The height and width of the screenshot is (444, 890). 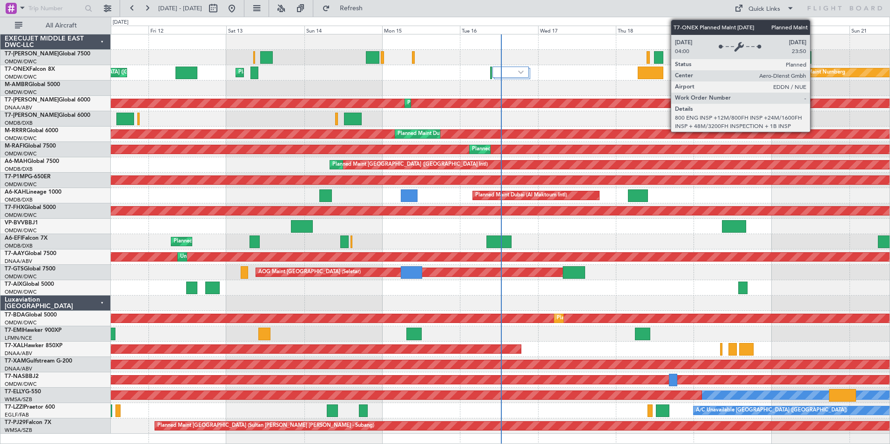 What do you see at coordinates (15, 392) in the screenshot?
I see `span: T7-ELLY` at bounding box center [15, 392].